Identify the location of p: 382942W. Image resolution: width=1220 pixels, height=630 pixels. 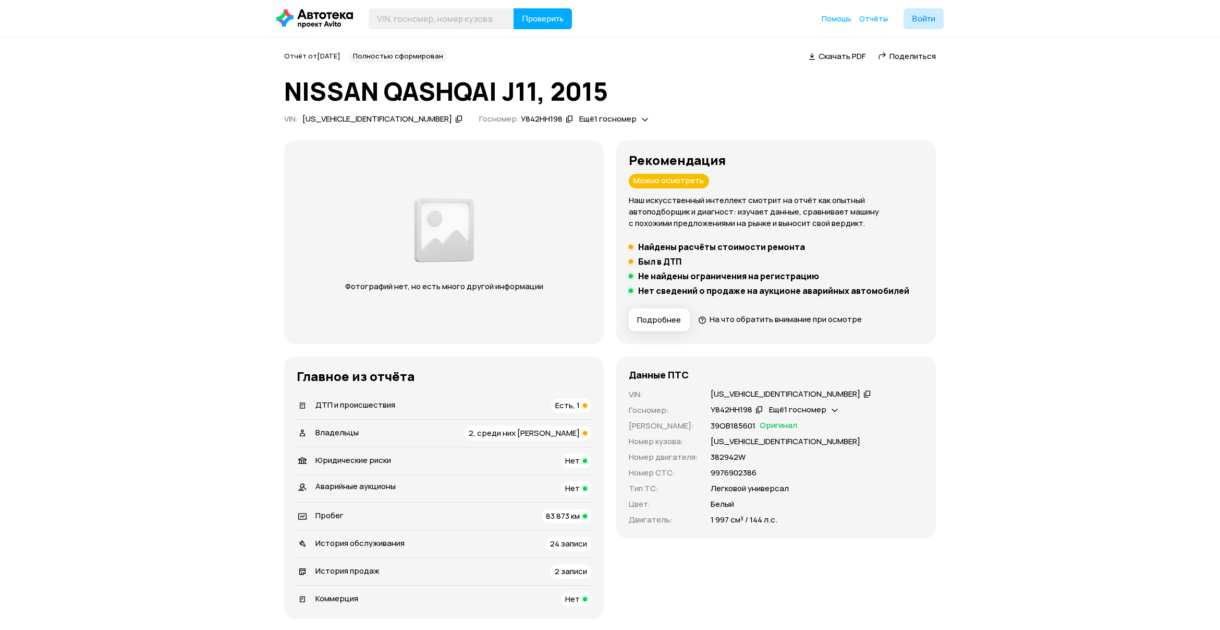
(728, 457).